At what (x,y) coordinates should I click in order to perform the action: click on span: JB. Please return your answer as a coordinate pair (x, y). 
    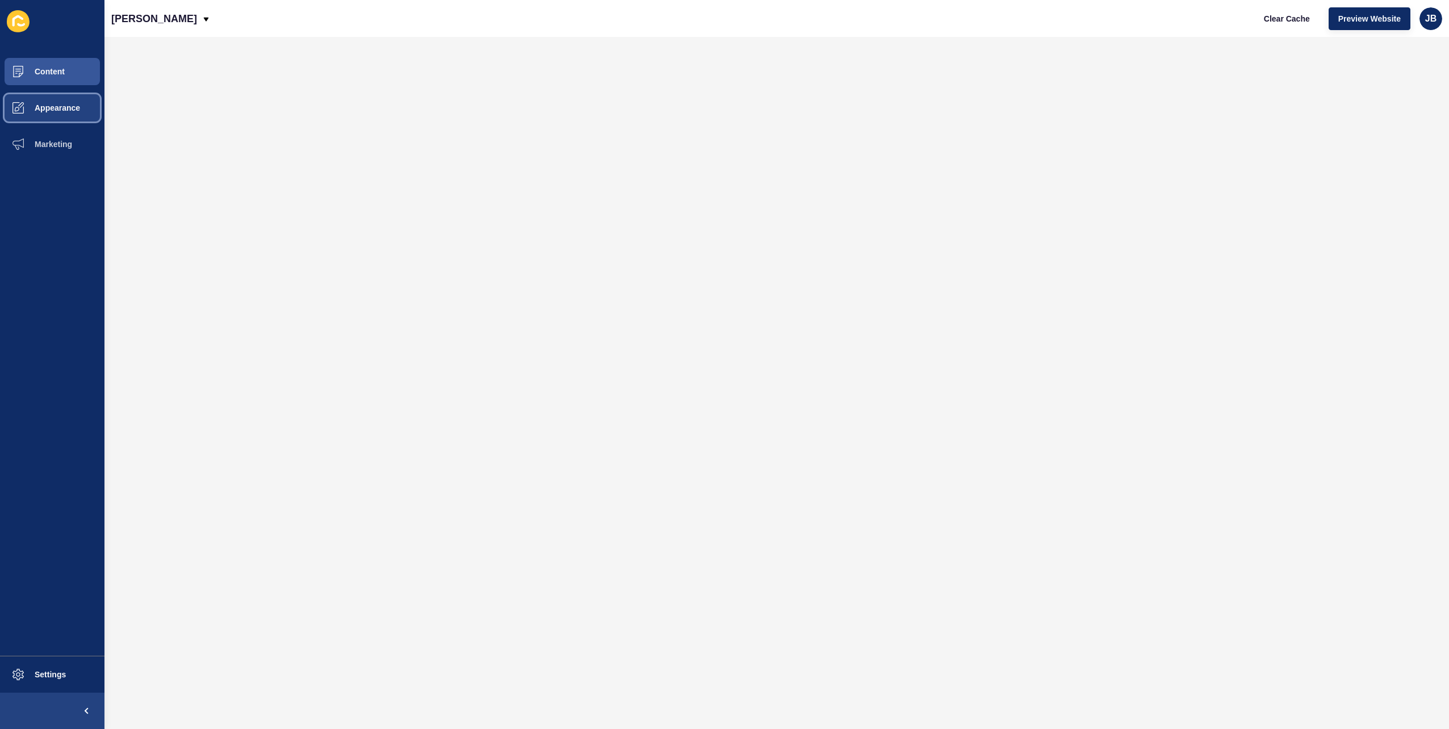
    Looking at the image, I should click on (1431, 19).